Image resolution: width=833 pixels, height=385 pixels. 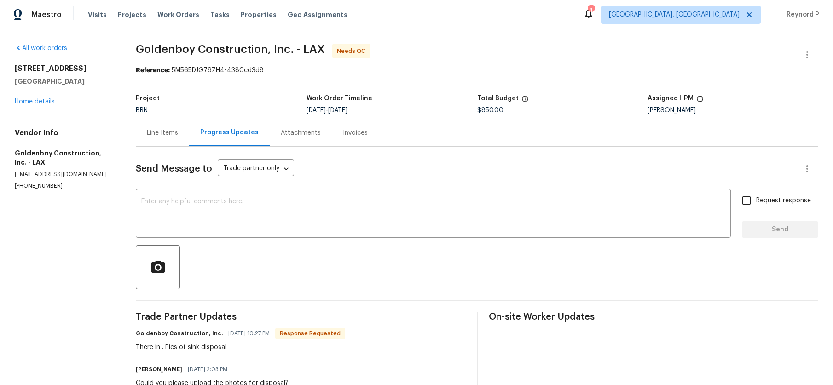 I want to click on h5: Work Order Timeline, so click(x=339, y=98).